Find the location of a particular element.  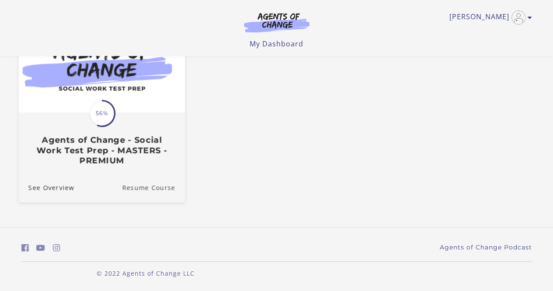

img: Agents of Change Logo is located at coordinates (277, 22).